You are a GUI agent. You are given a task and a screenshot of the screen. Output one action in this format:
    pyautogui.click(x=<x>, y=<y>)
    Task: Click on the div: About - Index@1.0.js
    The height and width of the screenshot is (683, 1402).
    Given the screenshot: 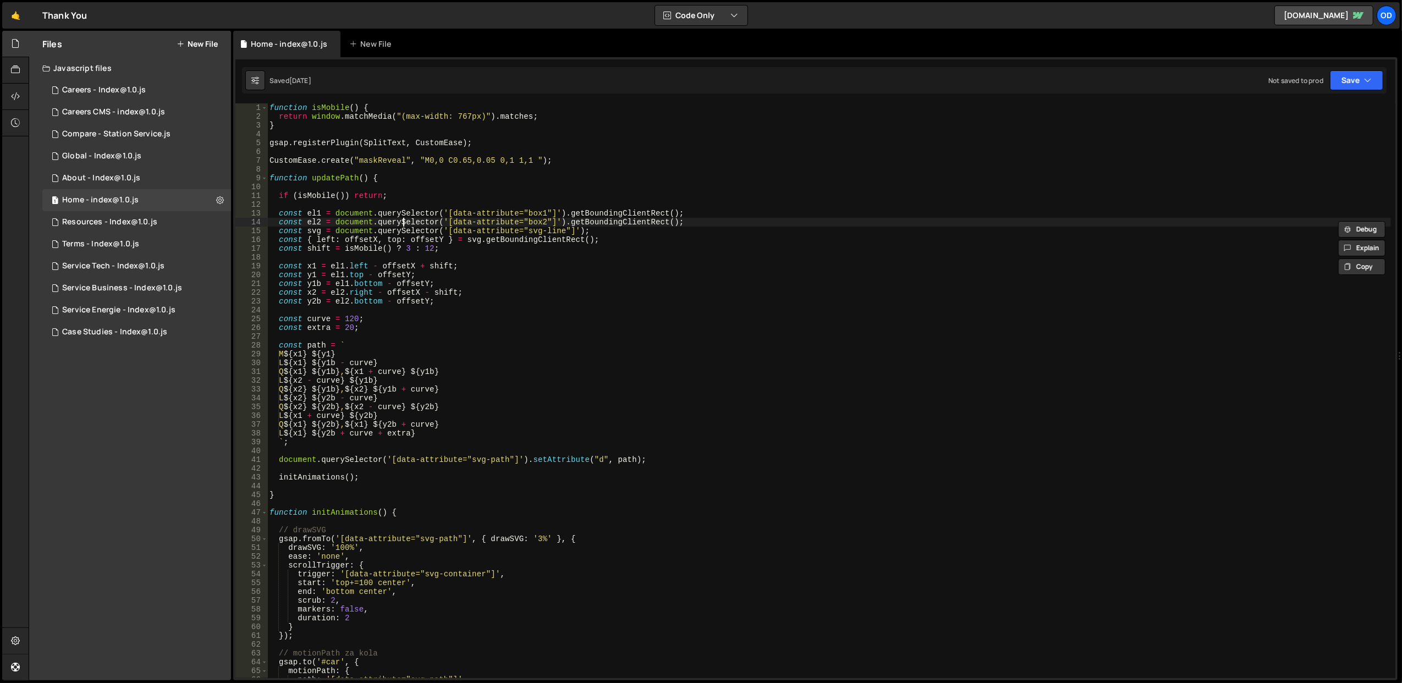 What is the action you would take?
    pyautogui.click(x=101, y=178)
    